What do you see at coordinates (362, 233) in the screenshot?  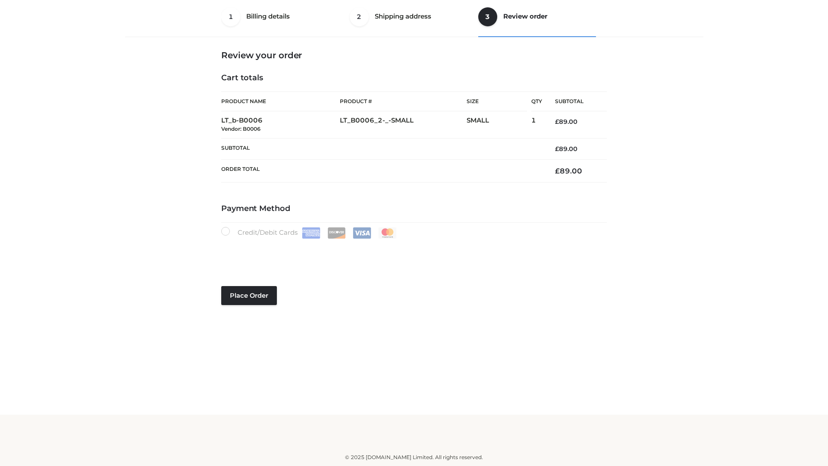 I see `img: Visa` at bounding box center [362, 233].